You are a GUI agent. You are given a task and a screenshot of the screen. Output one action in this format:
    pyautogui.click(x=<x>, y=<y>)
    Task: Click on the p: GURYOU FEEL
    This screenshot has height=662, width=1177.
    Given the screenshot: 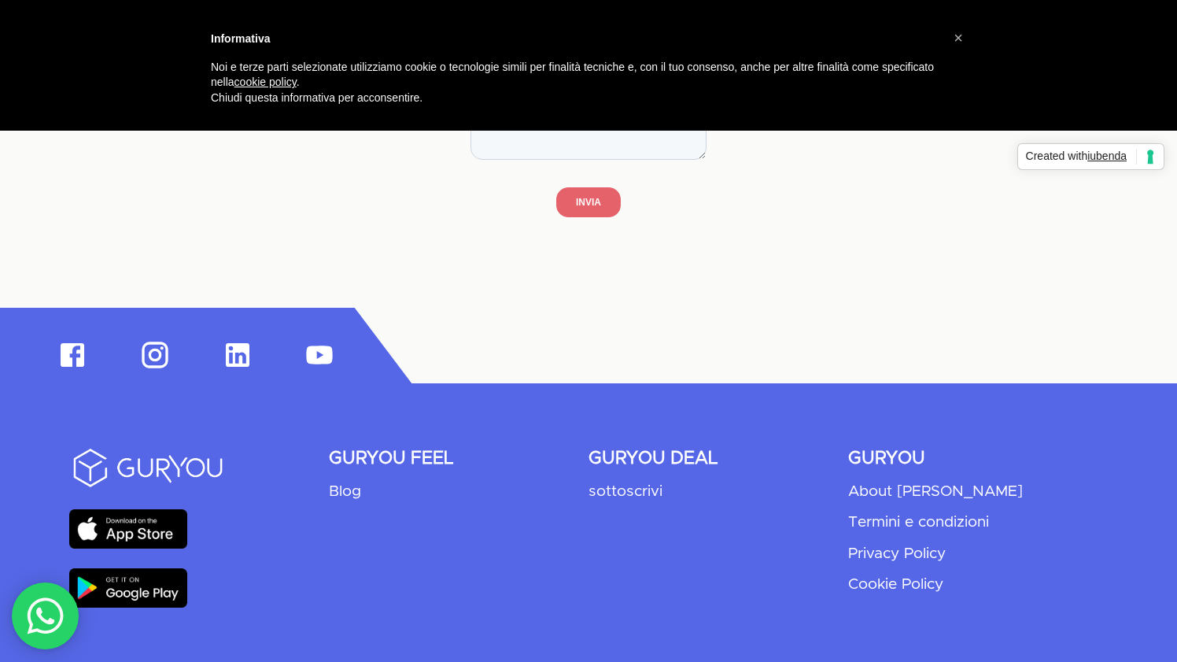 What is the action you would take?
    pyautogui.click(x=391, y=459)
    